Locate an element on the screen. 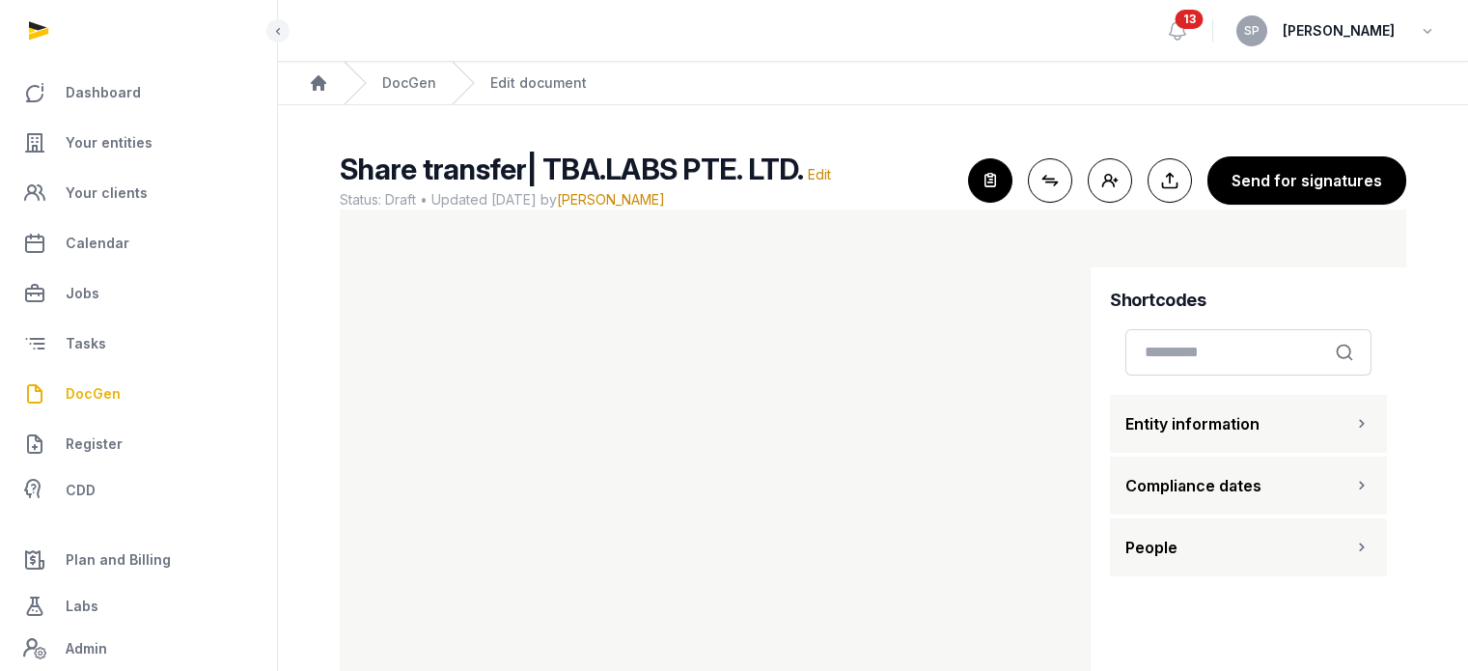  a: Plan and Billing is located at coordinates (138, 560).